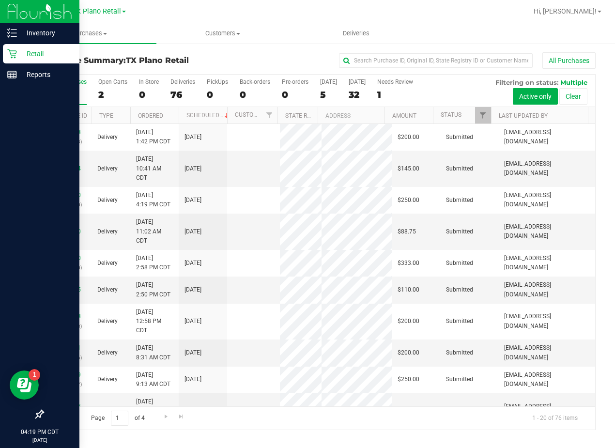  Describe the element at coordinates (395, 82) in the screenshot. I see `div: Needs Review` at that location.